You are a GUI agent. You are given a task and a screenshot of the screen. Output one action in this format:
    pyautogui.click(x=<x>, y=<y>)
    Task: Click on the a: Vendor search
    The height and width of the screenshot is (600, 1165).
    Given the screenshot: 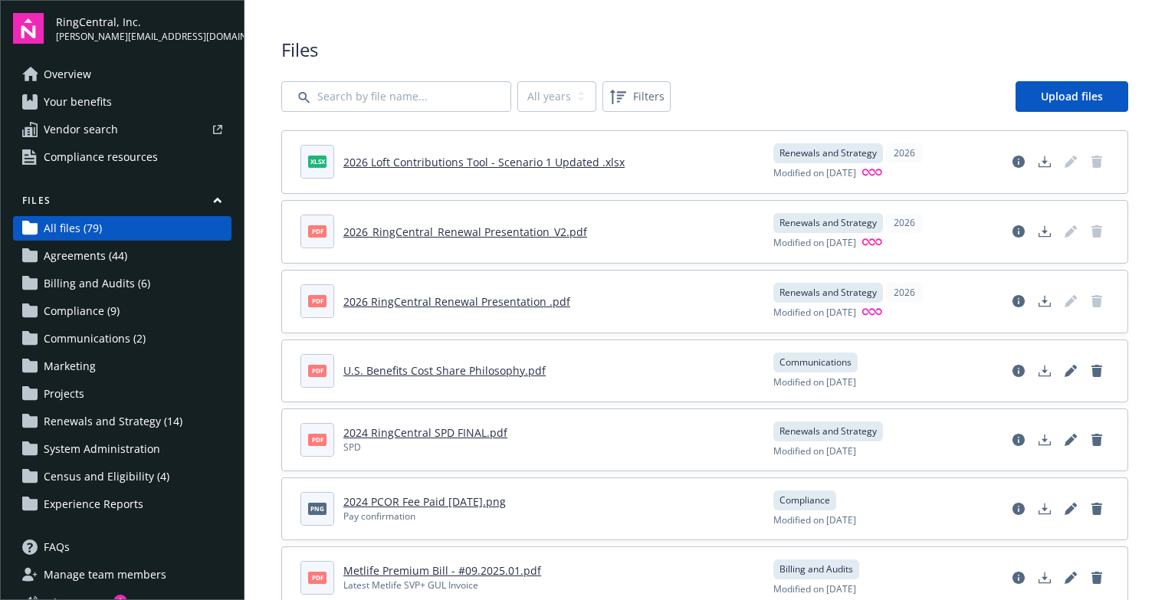 What is the action you would take?
    pyautogui.click(x=122, y=130)
    